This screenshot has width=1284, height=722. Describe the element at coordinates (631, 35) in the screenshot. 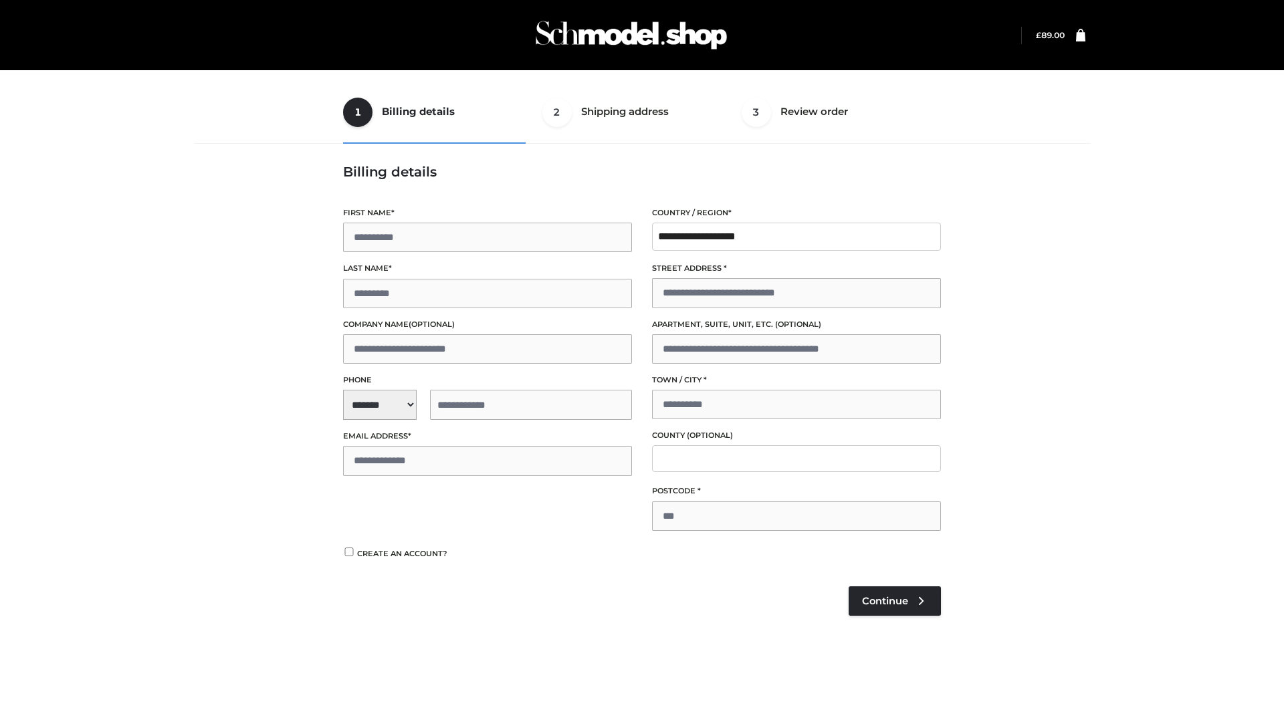

I see `img: Schmodel Admin 964` at that location.